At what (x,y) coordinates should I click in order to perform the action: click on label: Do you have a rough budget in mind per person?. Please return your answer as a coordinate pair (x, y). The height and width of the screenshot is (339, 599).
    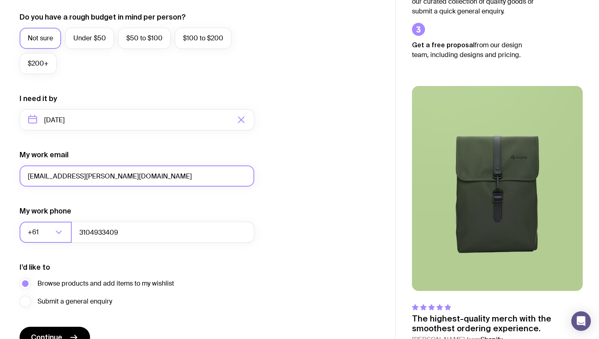
    Looking at the image, I should click on (103, 17).